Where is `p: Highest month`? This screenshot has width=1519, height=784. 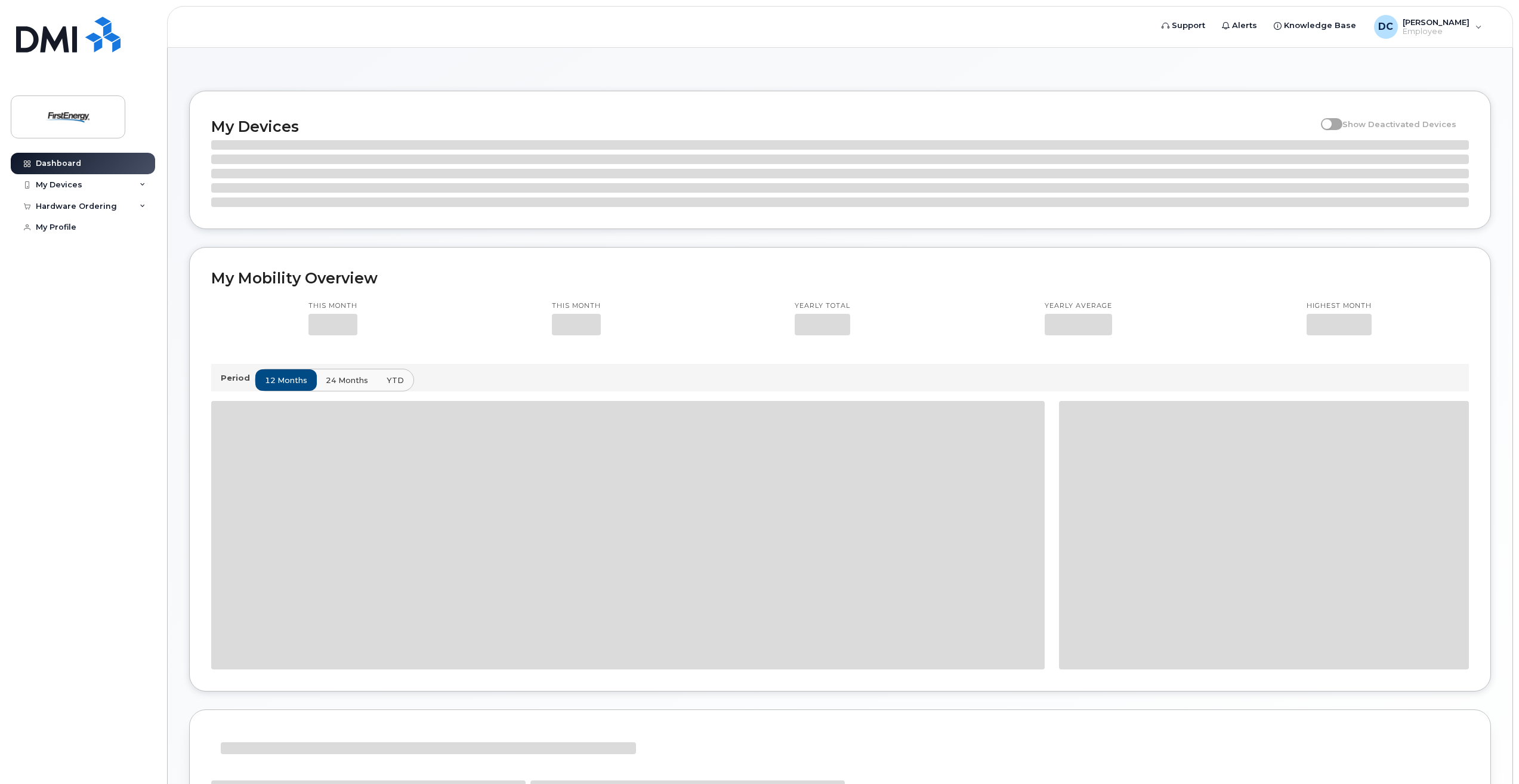
p: Highest month is located at coordinates (1339, 306).